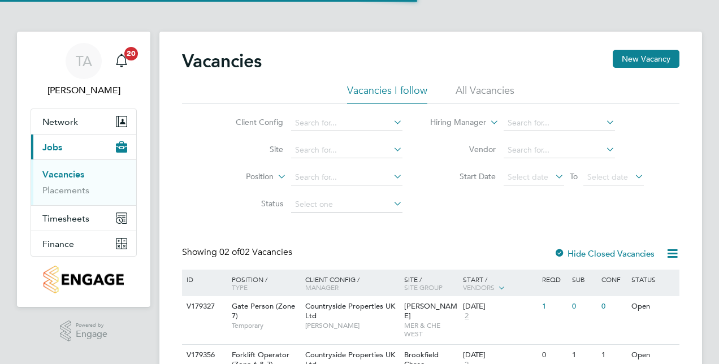 Image resolution: width=719 pixels, height=364 pixels. What do you see at coordinates (554, 279) in the screenshot?
I see `div: Reqd` at bounding box center [554, 279].